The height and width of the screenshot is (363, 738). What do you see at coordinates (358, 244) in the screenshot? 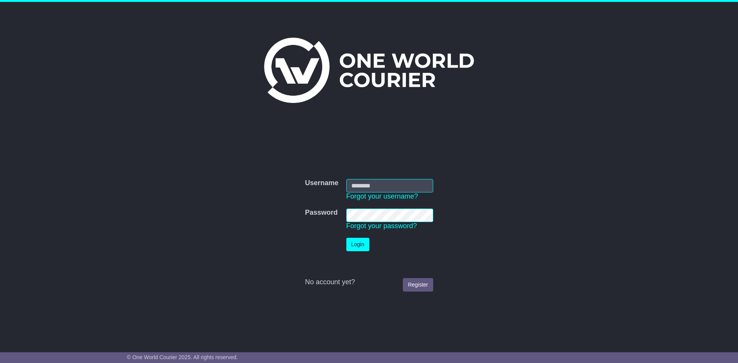
I see `button: Login` at bounding box center [358, 244].